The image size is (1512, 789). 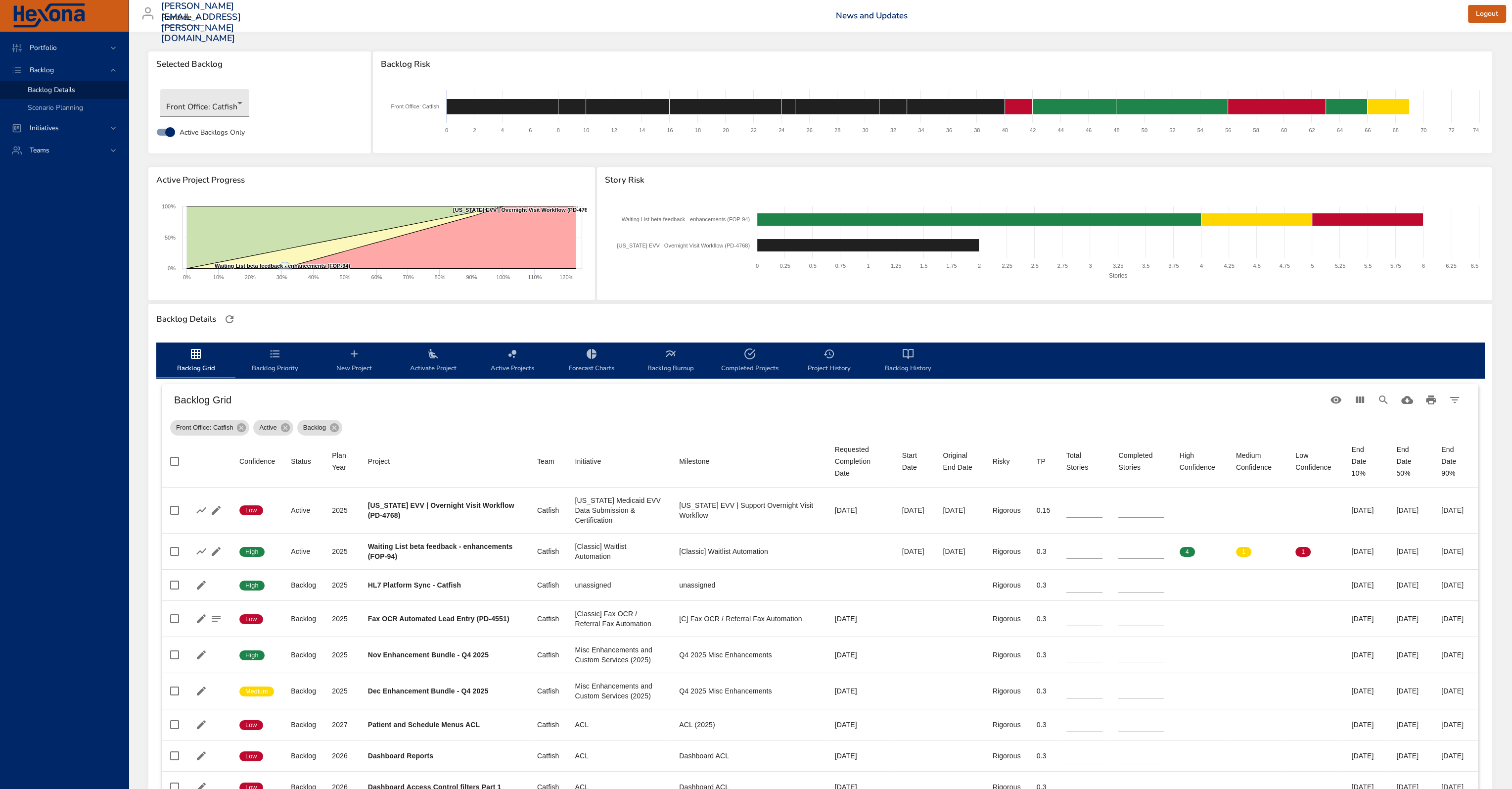 I want to click on text: 12, so click(x=614, y=130).